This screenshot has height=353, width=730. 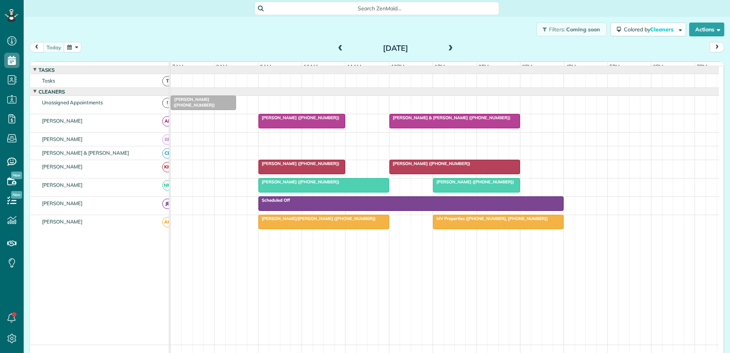 What do you see at coordinates (178, 66) in the screenshot?
I see `span: 7am` at bounding box center [178, 66].